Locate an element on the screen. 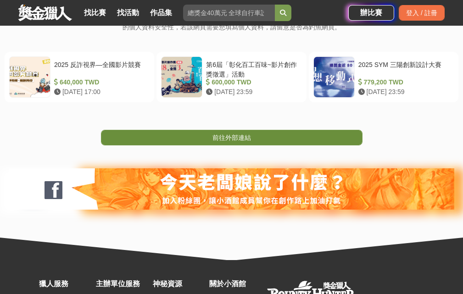 The width and height of the screenshot is (463, 294). div: 神秘資源 is located at coordinates (179, 284).